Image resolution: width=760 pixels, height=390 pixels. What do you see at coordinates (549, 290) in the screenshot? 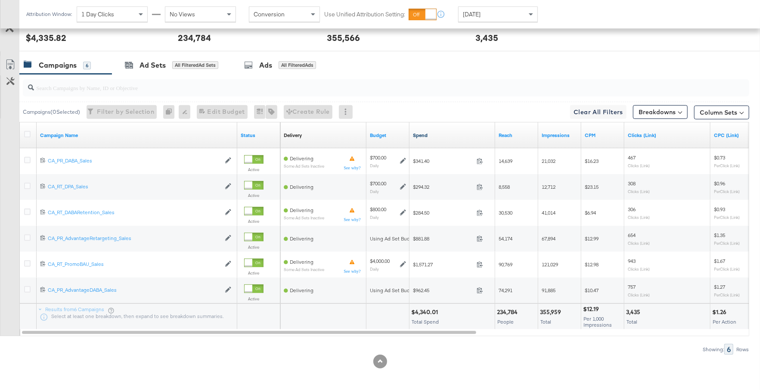
I see `span: 91,885` at bounding box center [549, 290].